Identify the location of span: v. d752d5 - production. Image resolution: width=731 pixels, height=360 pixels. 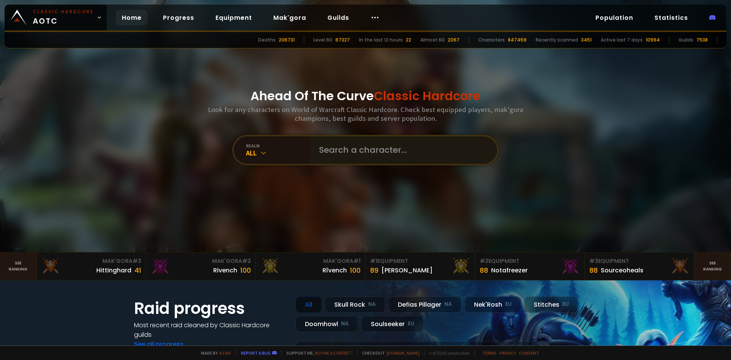
(447, 352).